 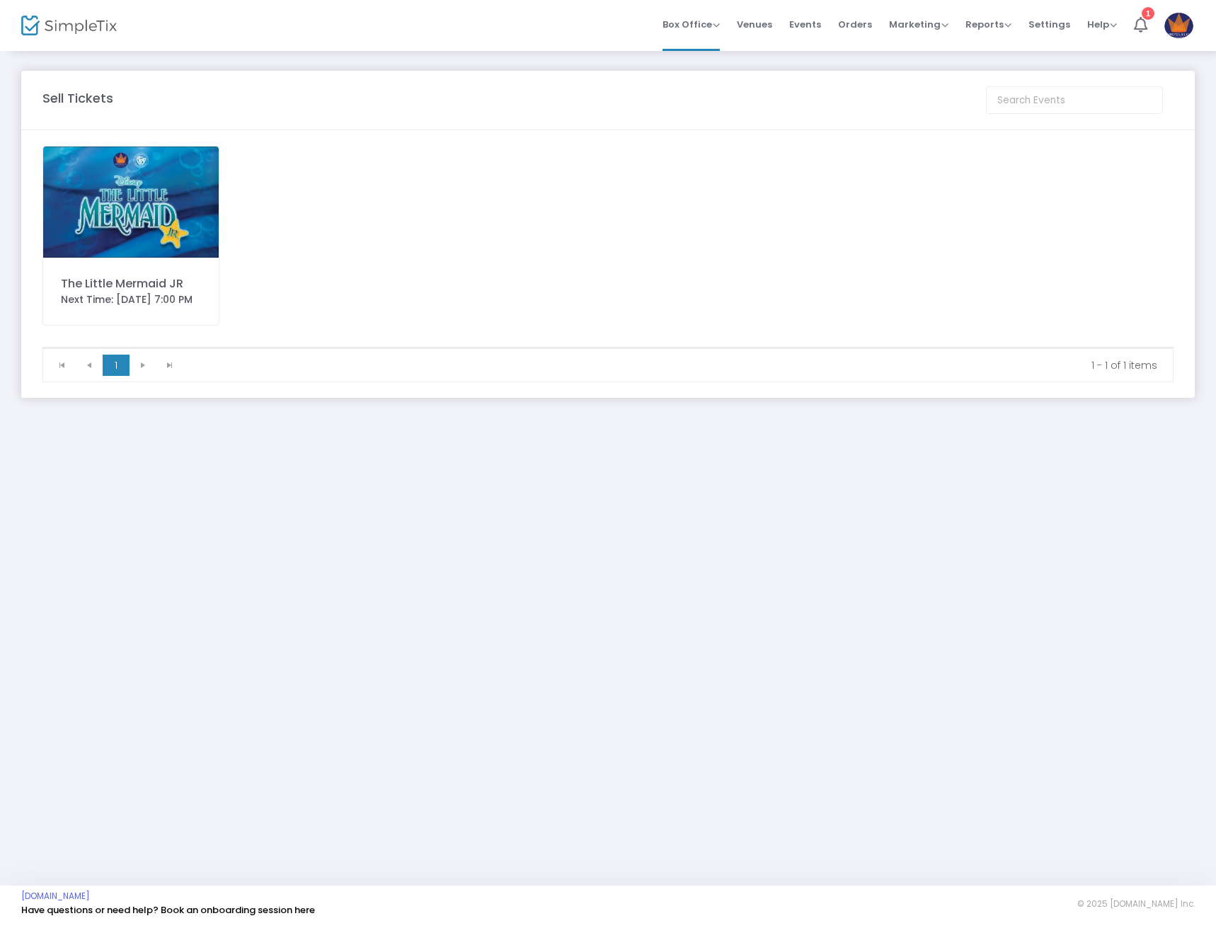 I want to click on input: Search Events, so click(x=1074, y=100).